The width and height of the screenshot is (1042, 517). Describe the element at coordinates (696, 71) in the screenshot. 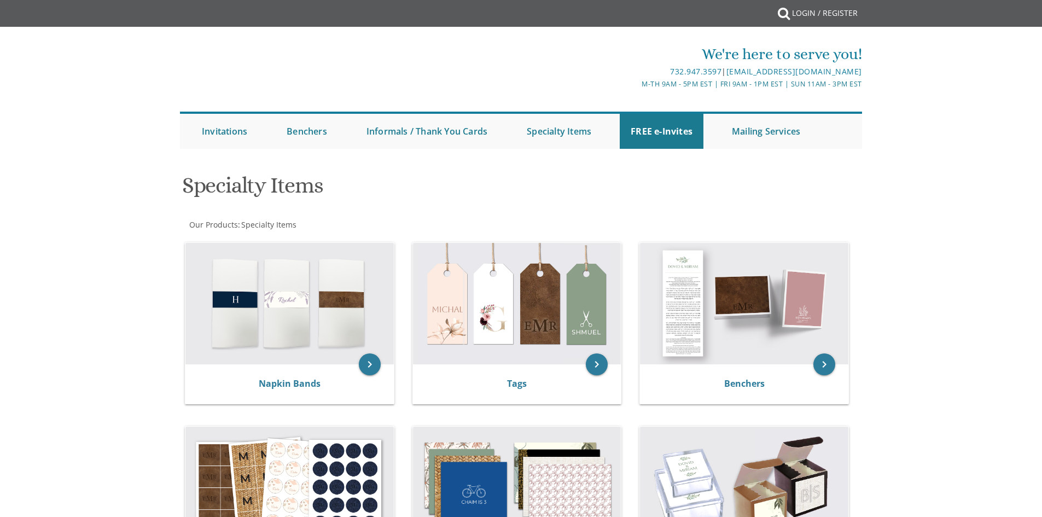

I see `a: 732.947.3597` at that location.